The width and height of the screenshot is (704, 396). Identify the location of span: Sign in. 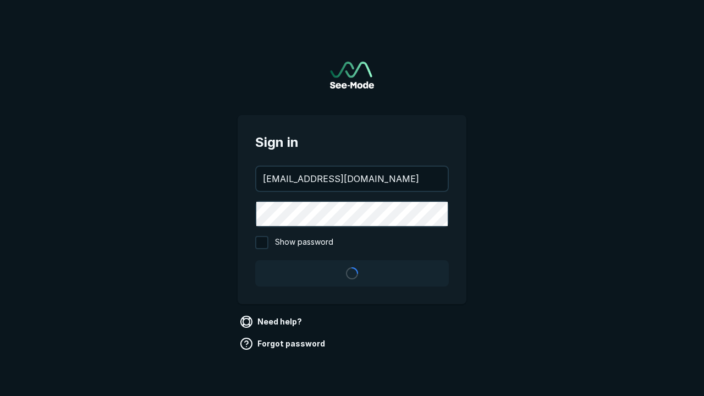
(352, 143).